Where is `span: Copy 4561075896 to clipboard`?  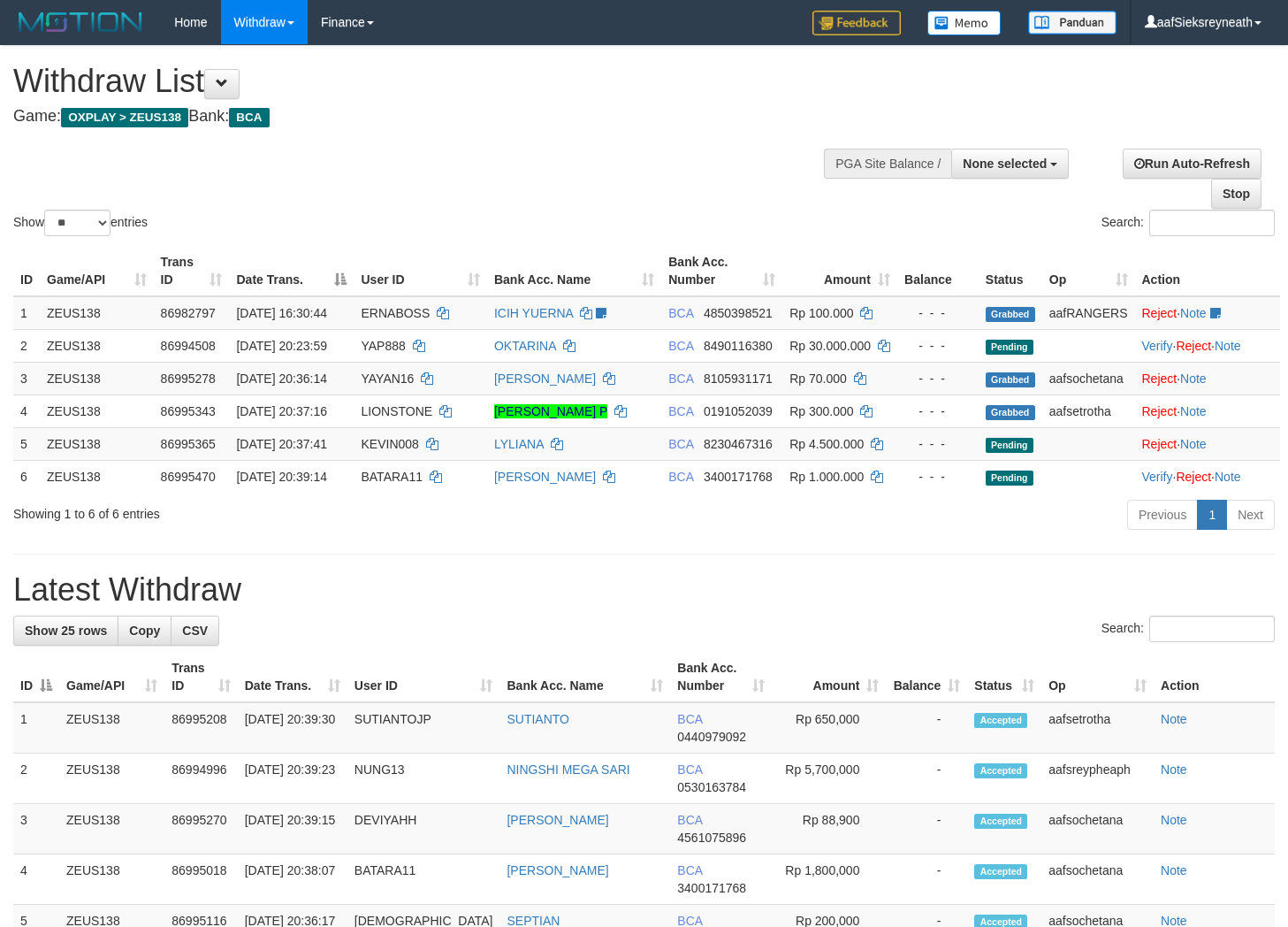
span: Copy 4561075896 to clipboard is located at coordinates (712, 838).